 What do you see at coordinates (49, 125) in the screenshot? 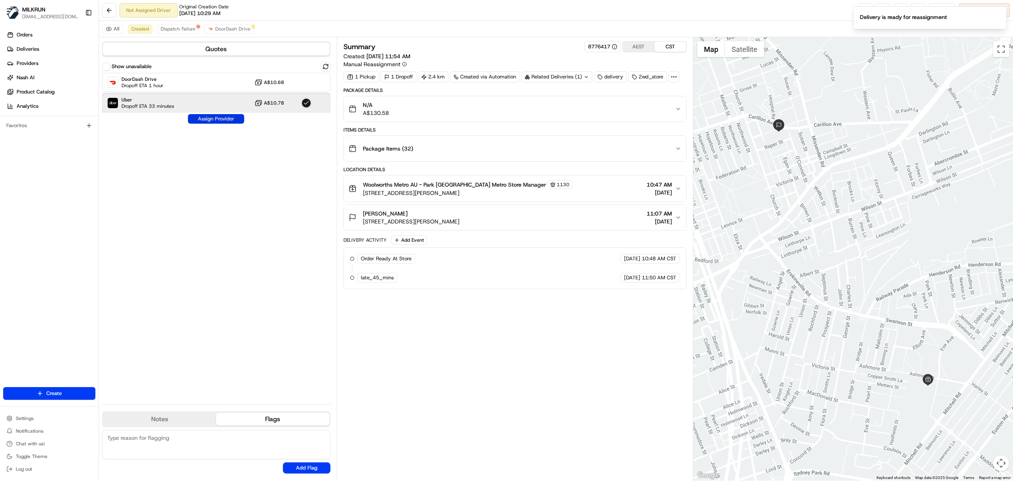
I see `div: Favorites` at bounding box center [49, 125].